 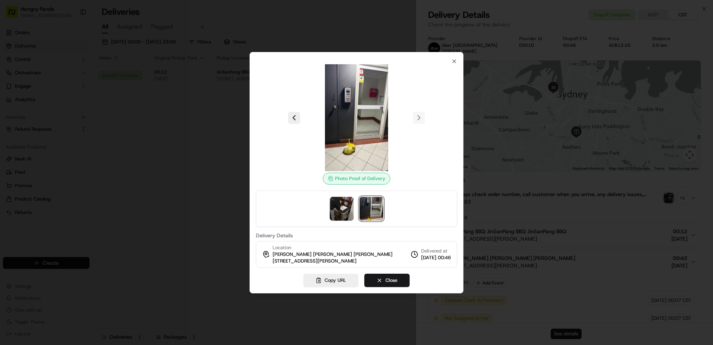 I want to click on button: Copy URL, so click(x=331, y=281).